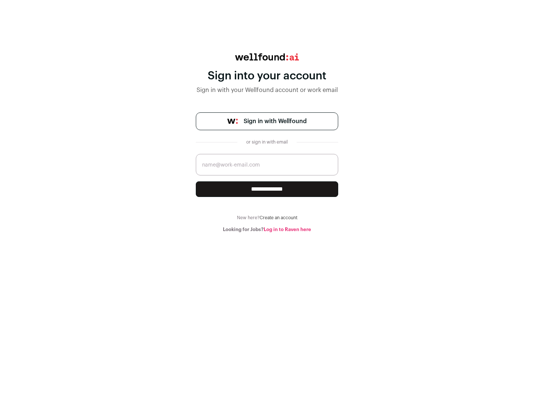 Image resolution: width=534 pixels, height=408 pixels. What do you see at coordinates (275, 121) in the screenshot?
I see `span: Sign in with Wellfound` at bounding box center [275, 121].